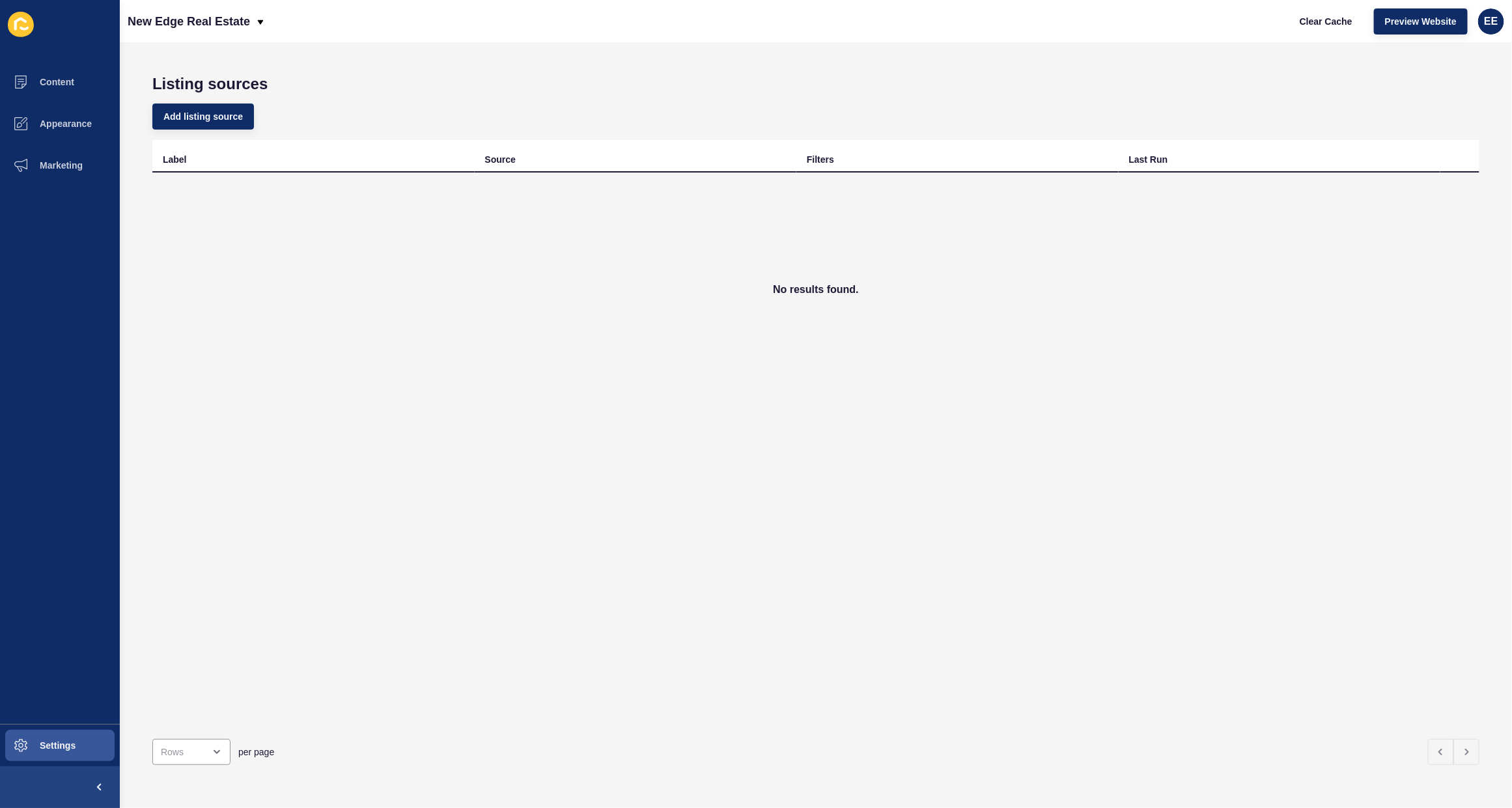 This screenshot has height=808, width=1512. I want to click on span: Add listing source, so click(203, 116).